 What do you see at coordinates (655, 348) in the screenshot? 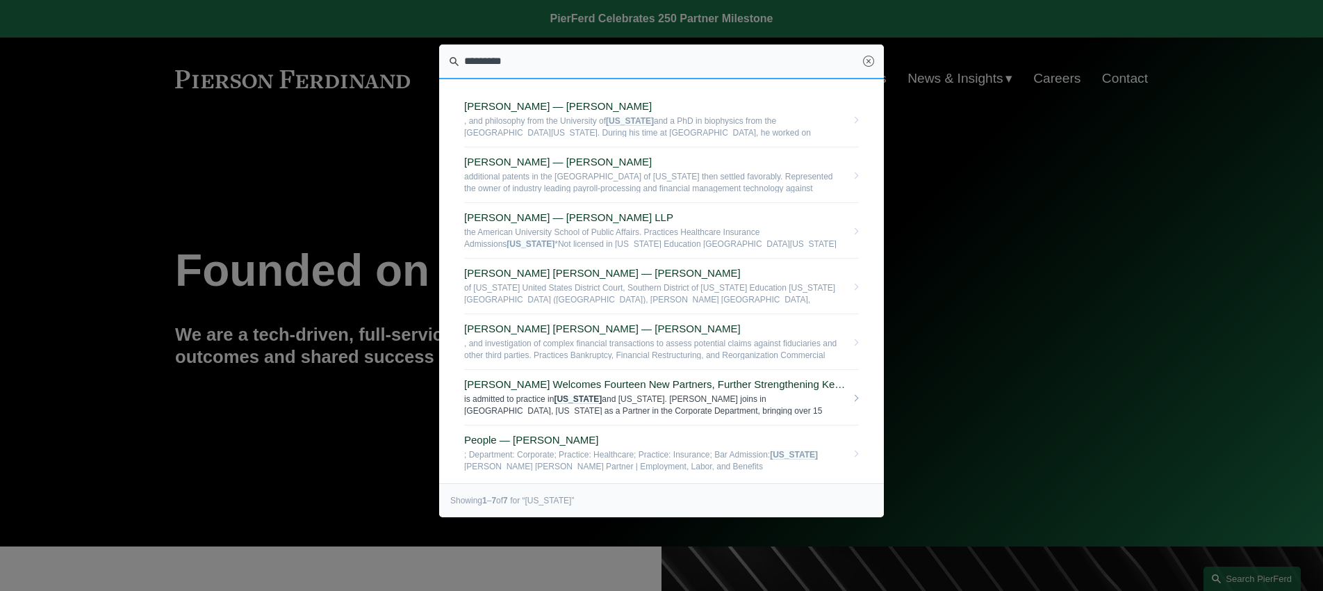
I see `span: , and investigation of complex financial transactions to assess potential claims against fiduciar...` at bounding box center [655, 348].